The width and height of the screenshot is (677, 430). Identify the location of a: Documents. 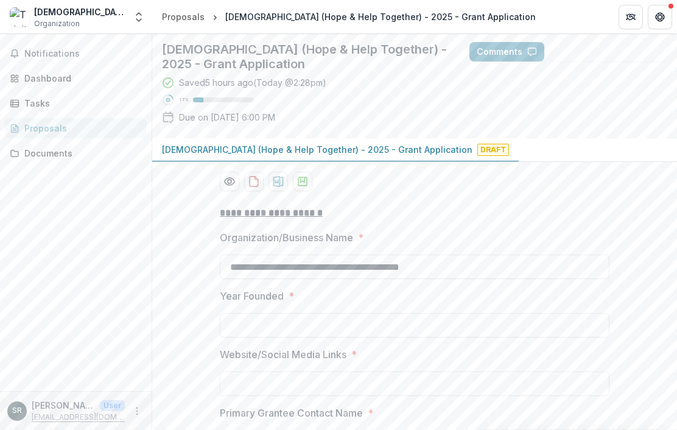
(76, 153).